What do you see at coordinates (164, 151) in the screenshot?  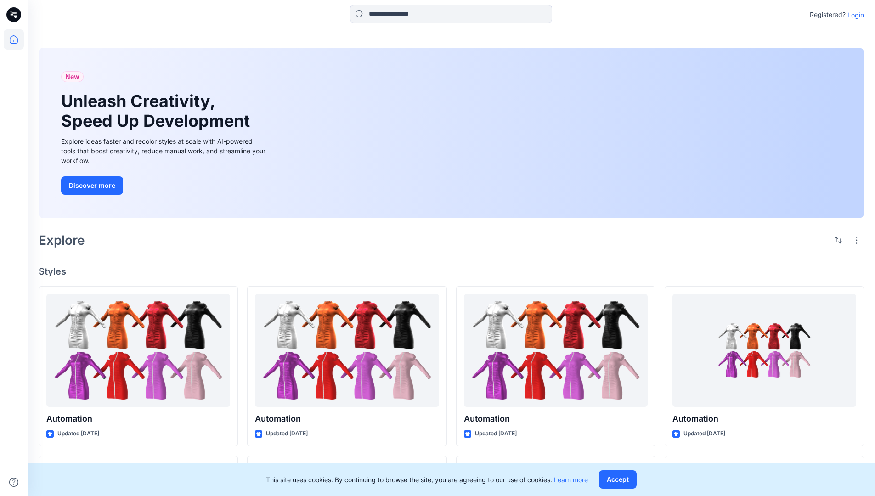 I see `div: Explore ideas faster and recolor styles at scale with AI-powered tools that boost creativity, red...` at bounding box center [164, 151].